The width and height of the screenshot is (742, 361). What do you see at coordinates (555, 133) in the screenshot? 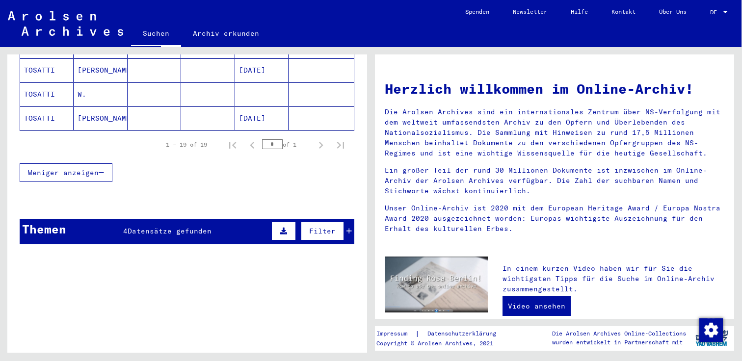
I see `p: Die Arolsen Archives sind ein internationales Zentrum über NS-Verfolgung mit dem weltweit umfasse...` at bounding box center [555, 133].